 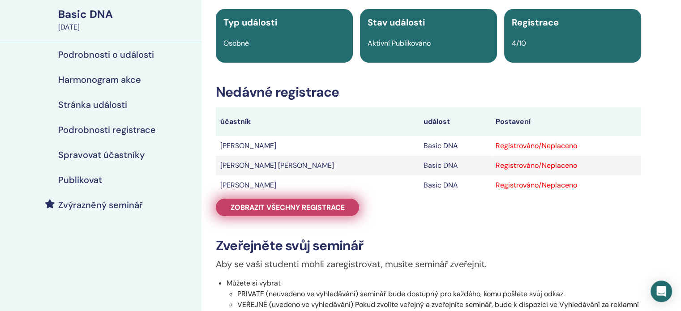 I want to click on span: Stav události, so click(x=396, y=22).